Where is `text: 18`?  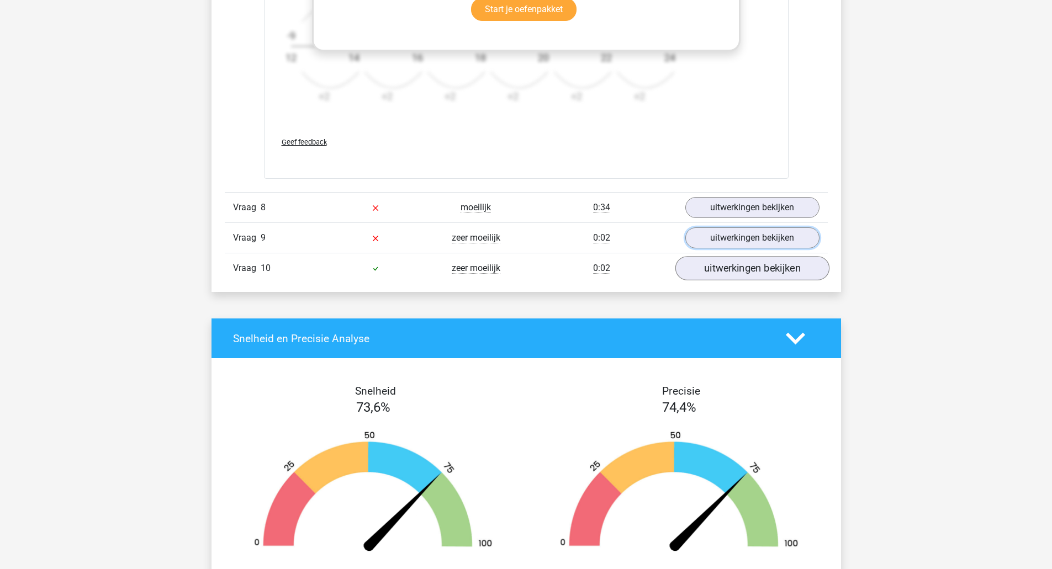
text: 18 is located at coordinates (480, 57).